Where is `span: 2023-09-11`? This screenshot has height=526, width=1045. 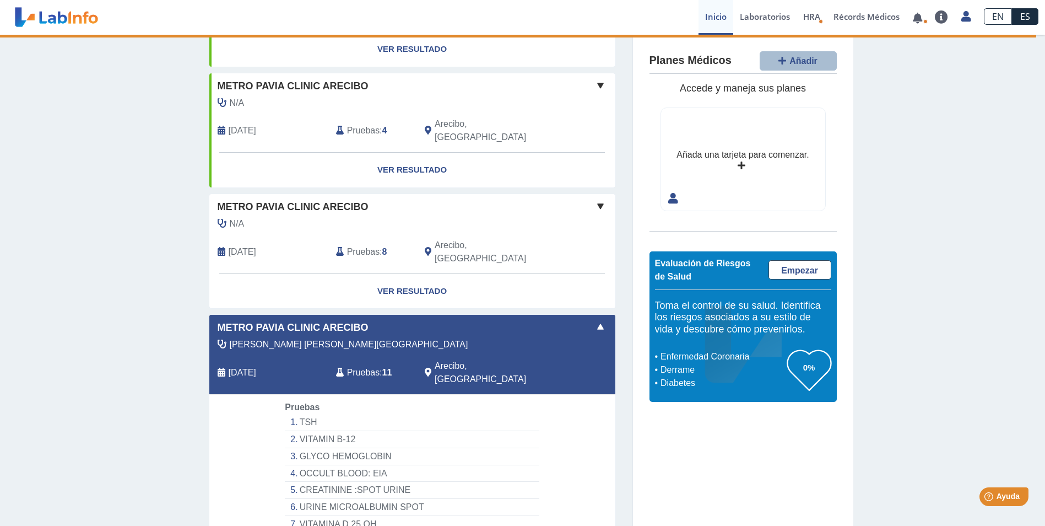
span: 2023-09-11 is located at coordinates (242, 131).